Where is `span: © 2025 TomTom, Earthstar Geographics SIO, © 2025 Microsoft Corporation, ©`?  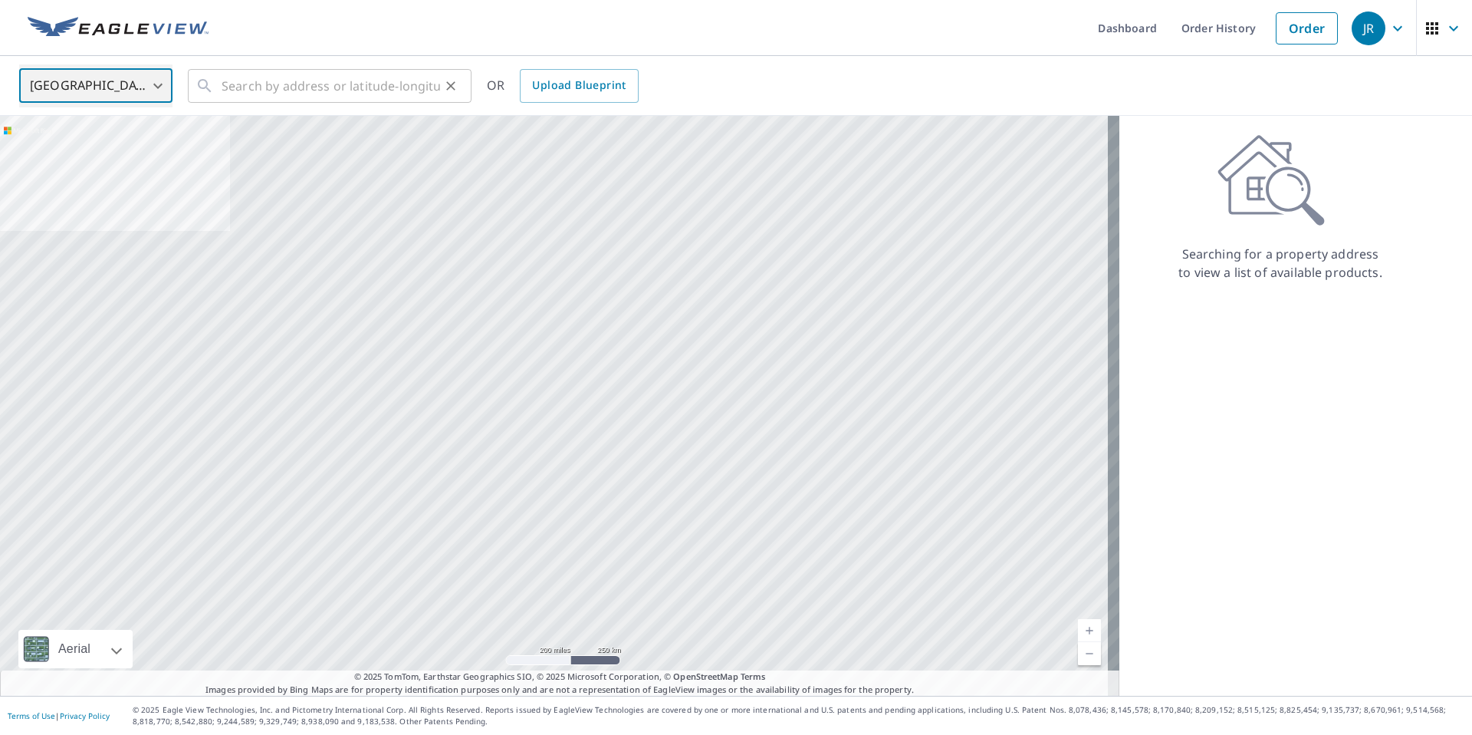
span: © 2025 TomTom, Earthstar Geographics SIO, © 2025 Microsoft Corporation, © is located at coordinates (560, 676).